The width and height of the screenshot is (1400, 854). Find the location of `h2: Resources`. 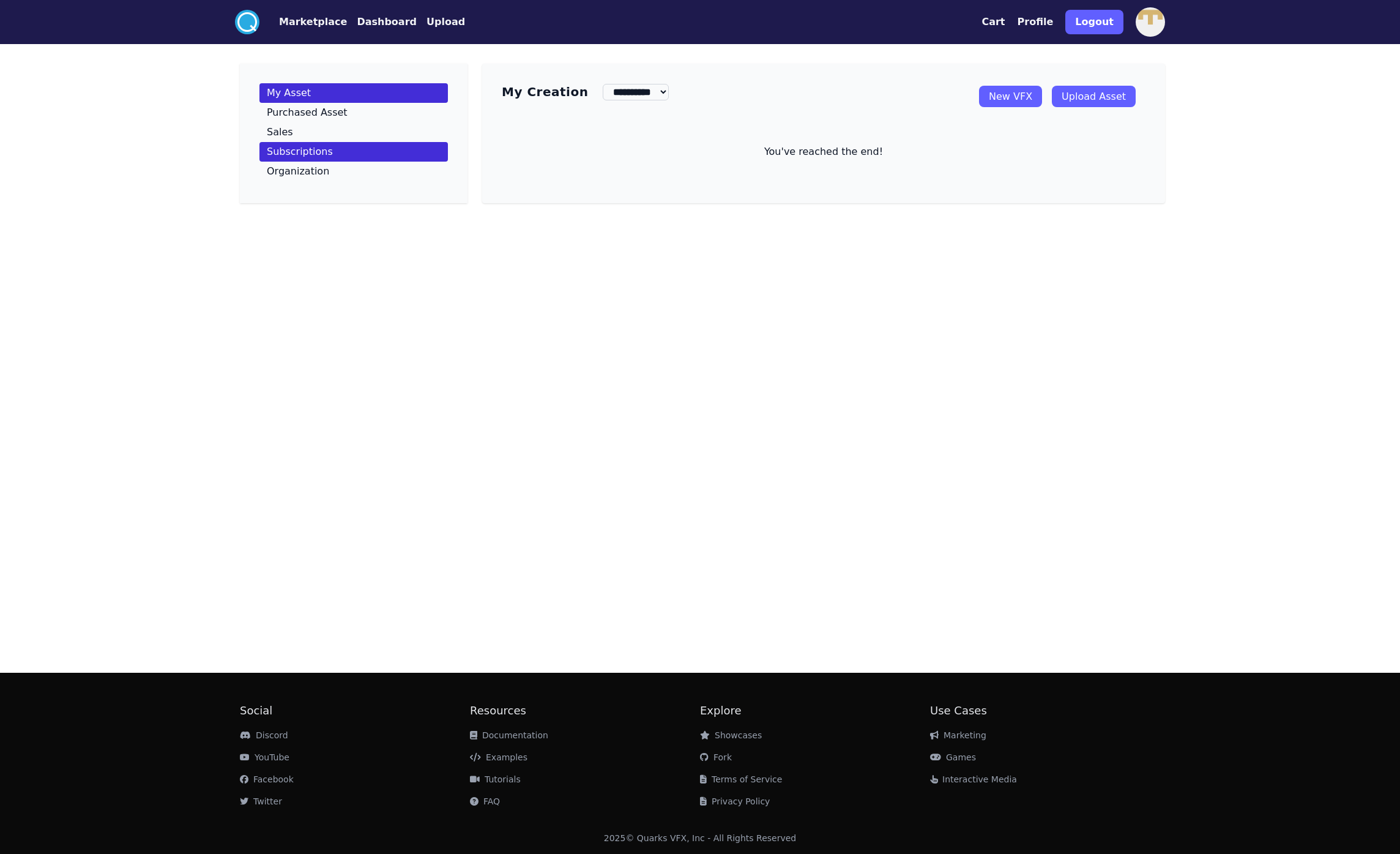

h2: Resources is located at coordinates (586, 711).